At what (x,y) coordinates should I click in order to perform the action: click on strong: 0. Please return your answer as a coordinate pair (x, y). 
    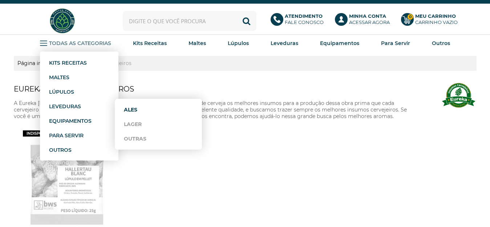
    Looking at the image, I should click on (410, 17).